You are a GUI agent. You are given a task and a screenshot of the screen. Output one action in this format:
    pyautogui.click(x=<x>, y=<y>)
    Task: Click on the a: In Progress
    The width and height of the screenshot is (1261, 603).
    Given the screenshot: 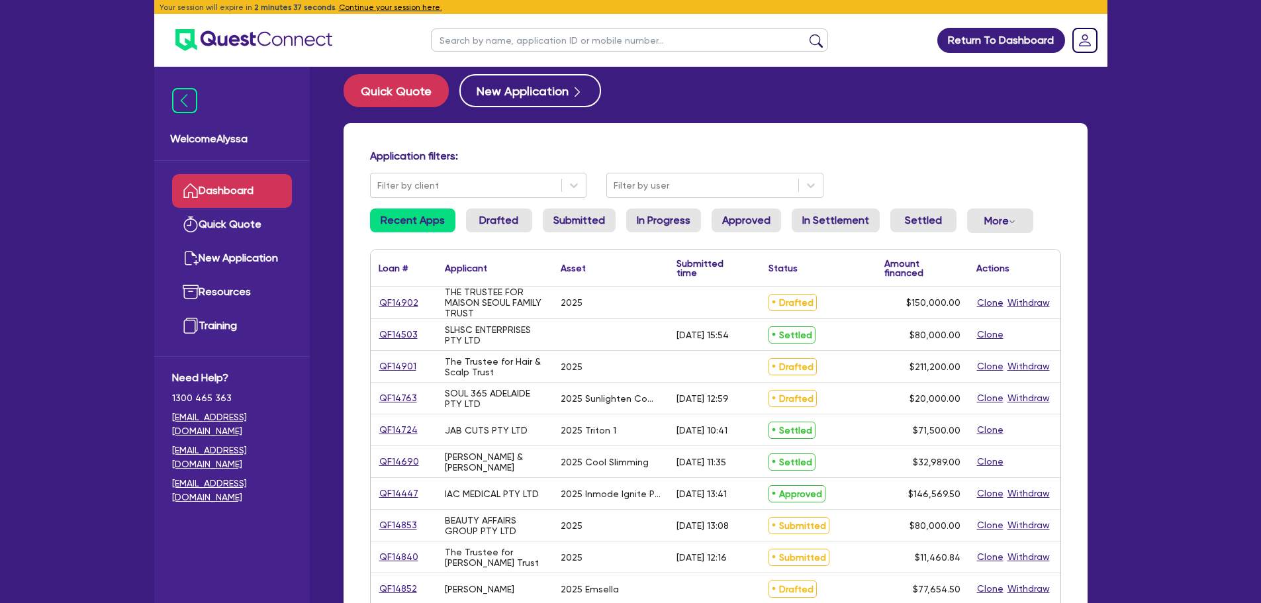 What is the action you would take?
    pyautogui.click(x=663, y=220)
    